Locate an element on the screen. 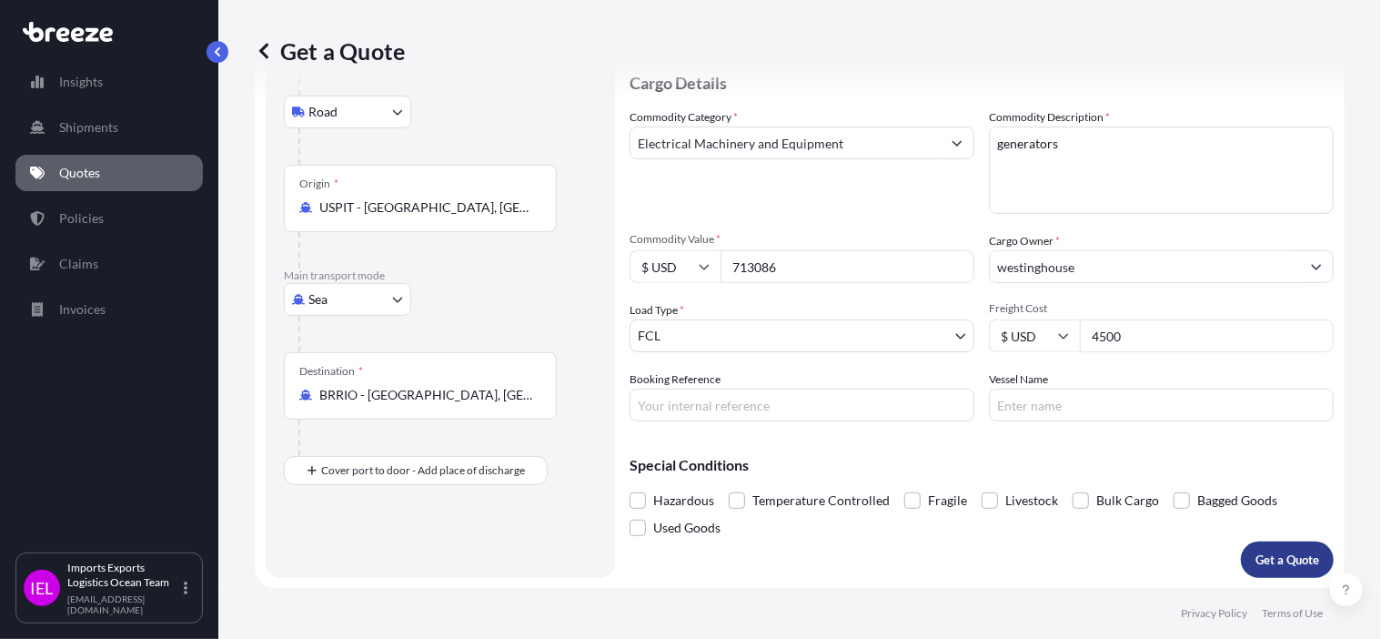 The width and height of the screenshot is (1381, 639). label: Booking Reference is located at coordinates (675, 380).